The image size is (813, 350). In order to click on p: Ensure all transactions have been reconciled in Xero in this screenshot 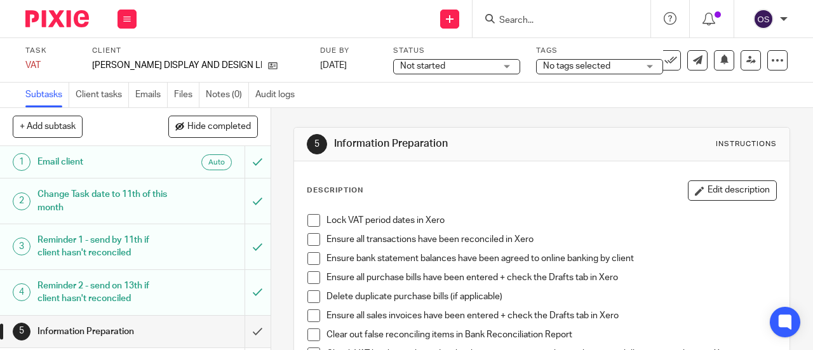, I will do `click(551, 239)`.